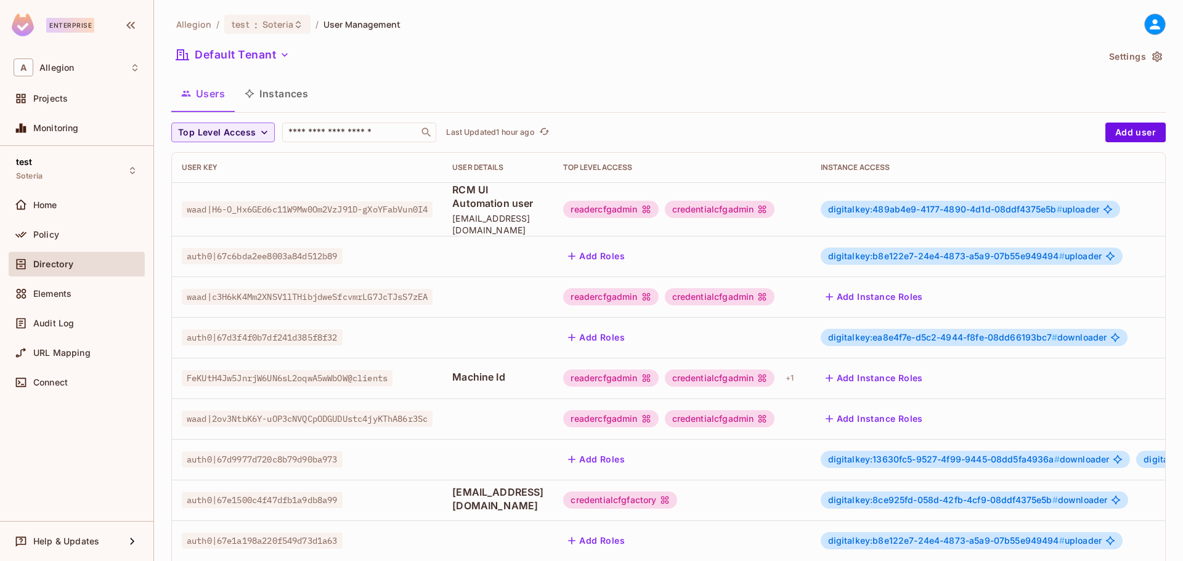 The width and height of the screenshot is (1183, 561). Describe the element at coordinates (70, 25) in the screenshot. I see `div: Enterprise` at that location.